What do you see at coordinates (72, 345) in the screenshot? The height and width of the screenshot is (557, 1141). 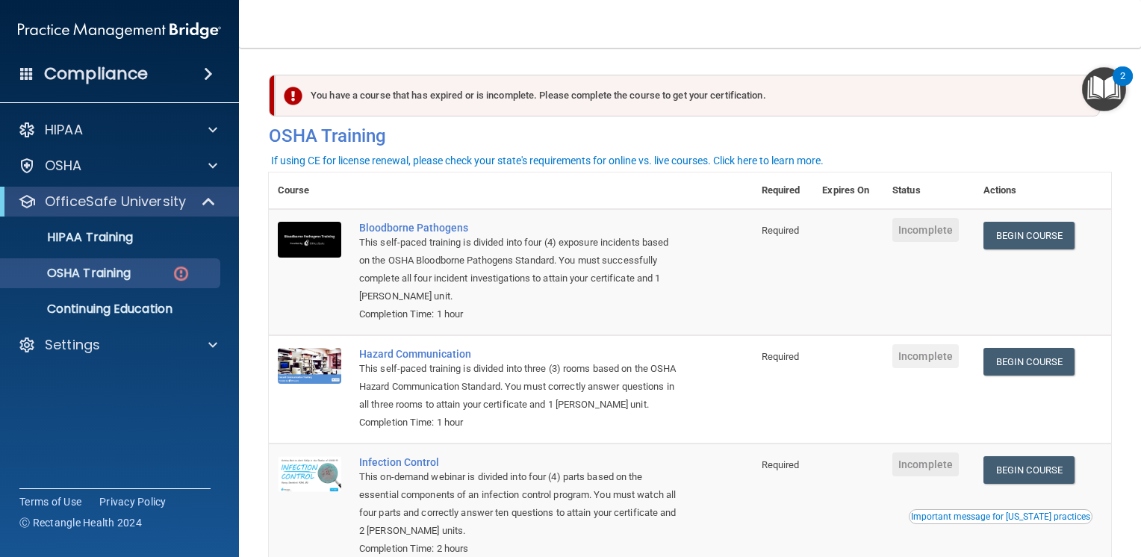 I see `p: Settings` at bounding box center [72, 345].